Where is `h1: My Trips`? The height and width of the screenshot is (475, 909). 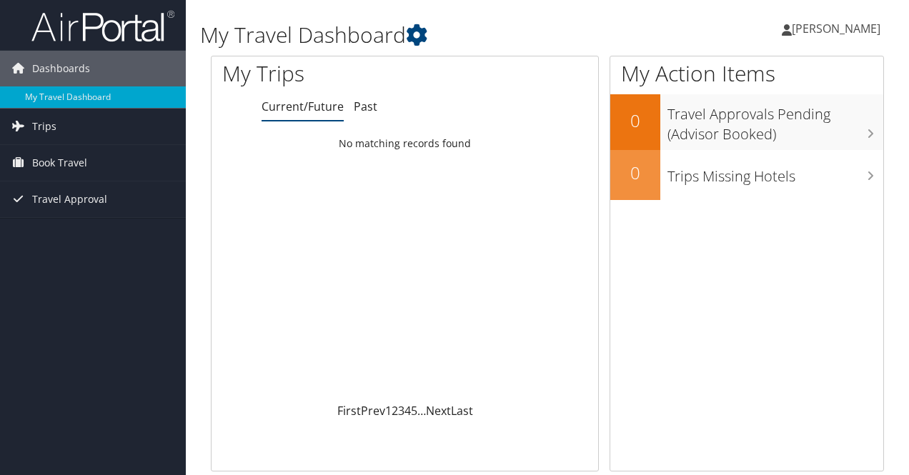
h1: My Trips is located at coordinates (324, 74).